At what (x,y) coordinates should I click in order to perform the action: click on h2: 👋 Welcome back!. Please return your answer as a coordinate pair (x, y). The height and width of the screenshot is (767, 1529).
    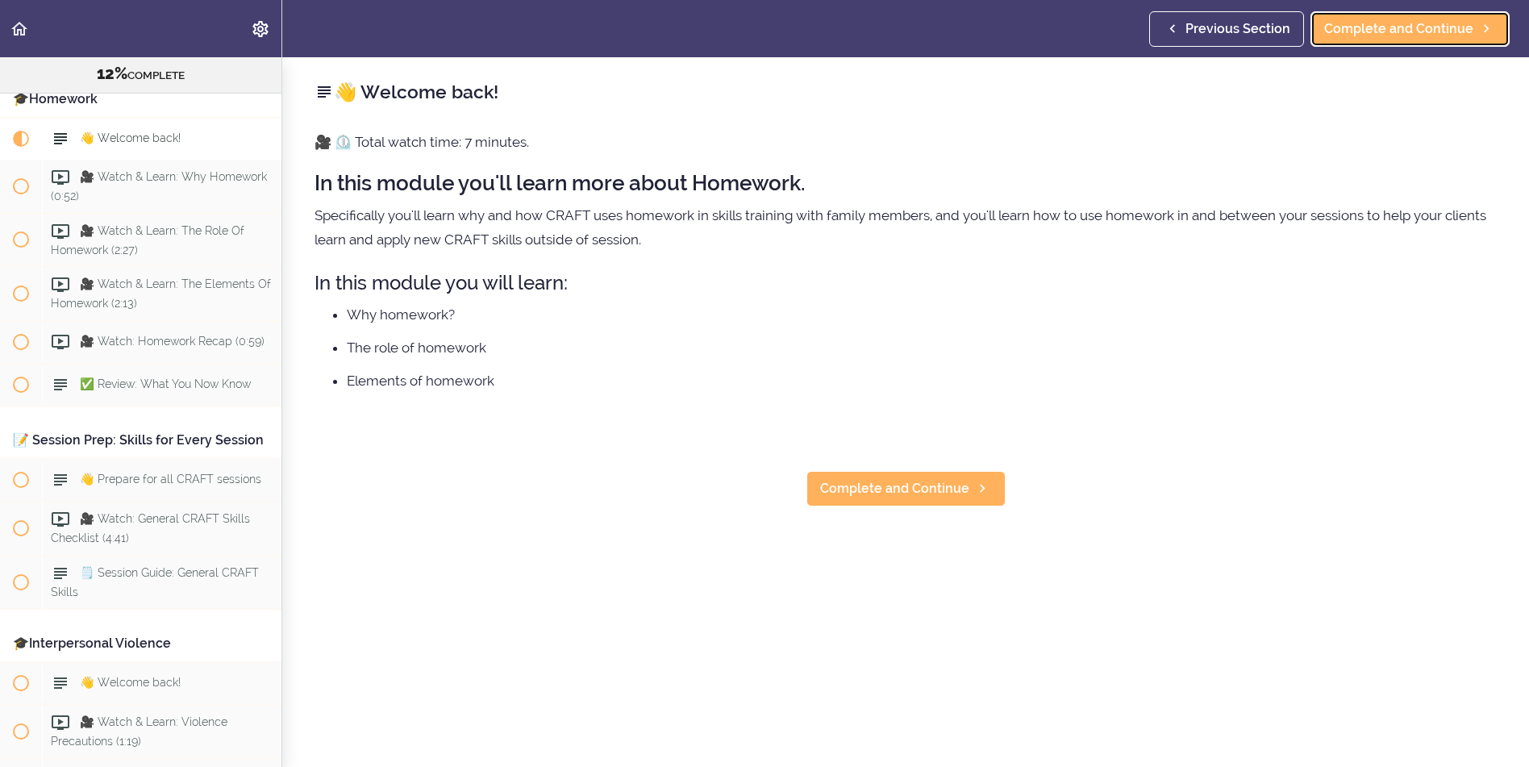
    Looking at the image, I should click on (906, 92).